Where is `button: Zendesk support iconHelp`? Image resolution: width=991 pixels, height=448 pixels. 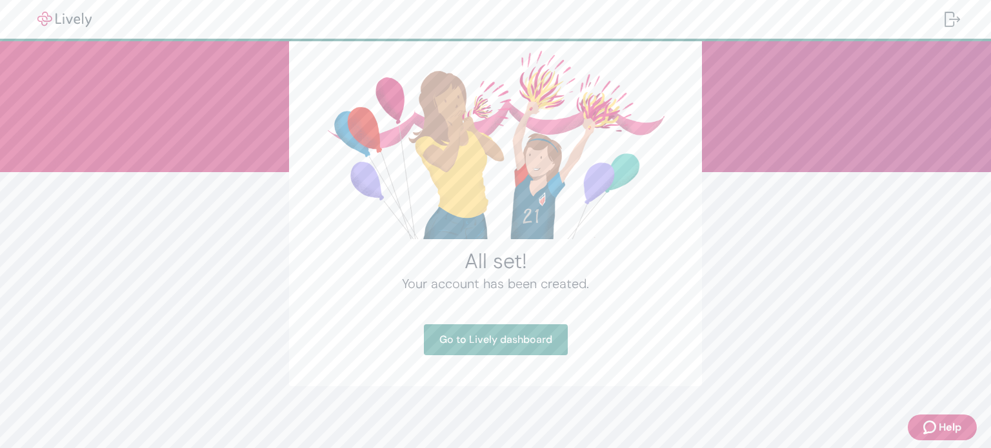 button: Zendesk support iconHelp is located at coordinates (942, 428).